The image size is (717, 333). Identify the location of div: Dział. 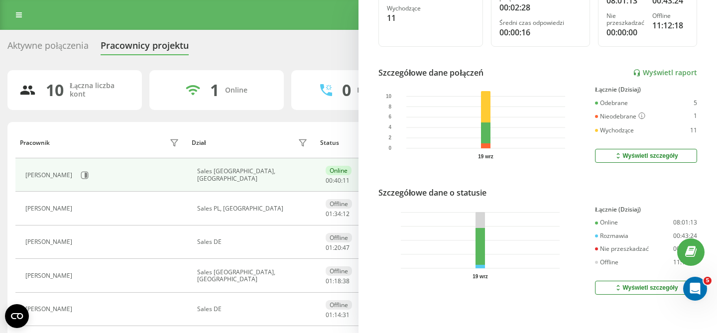
(199, 143).